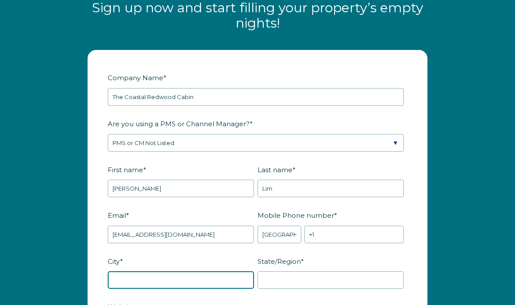 The height and width of the screenshot is (305, 515). What do you see at coordinates (295, 215) in the screenshot?
I see `span: Mobile Phone number` at bounding box center [295, 215].